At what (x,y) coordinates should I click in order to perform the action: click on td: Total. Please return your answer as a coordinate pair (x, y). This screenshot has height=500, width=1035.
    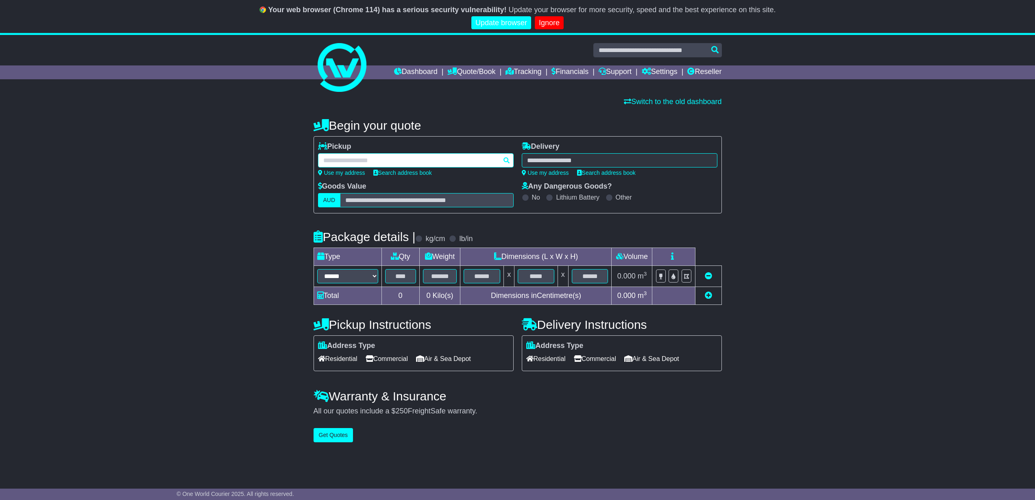
    Looking at the image, I should click on (347, 296).